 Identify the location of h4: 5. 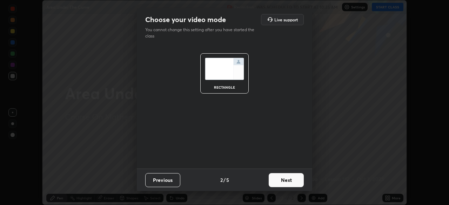
(228, 180).